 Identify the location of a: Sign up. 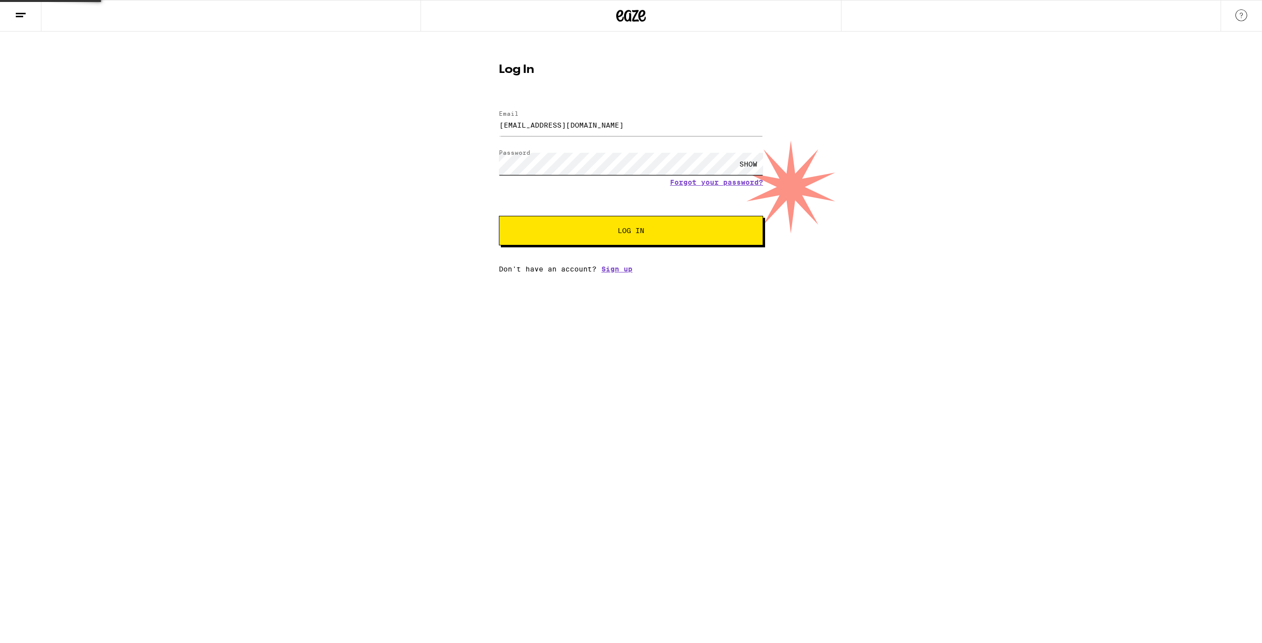
(617, 269).